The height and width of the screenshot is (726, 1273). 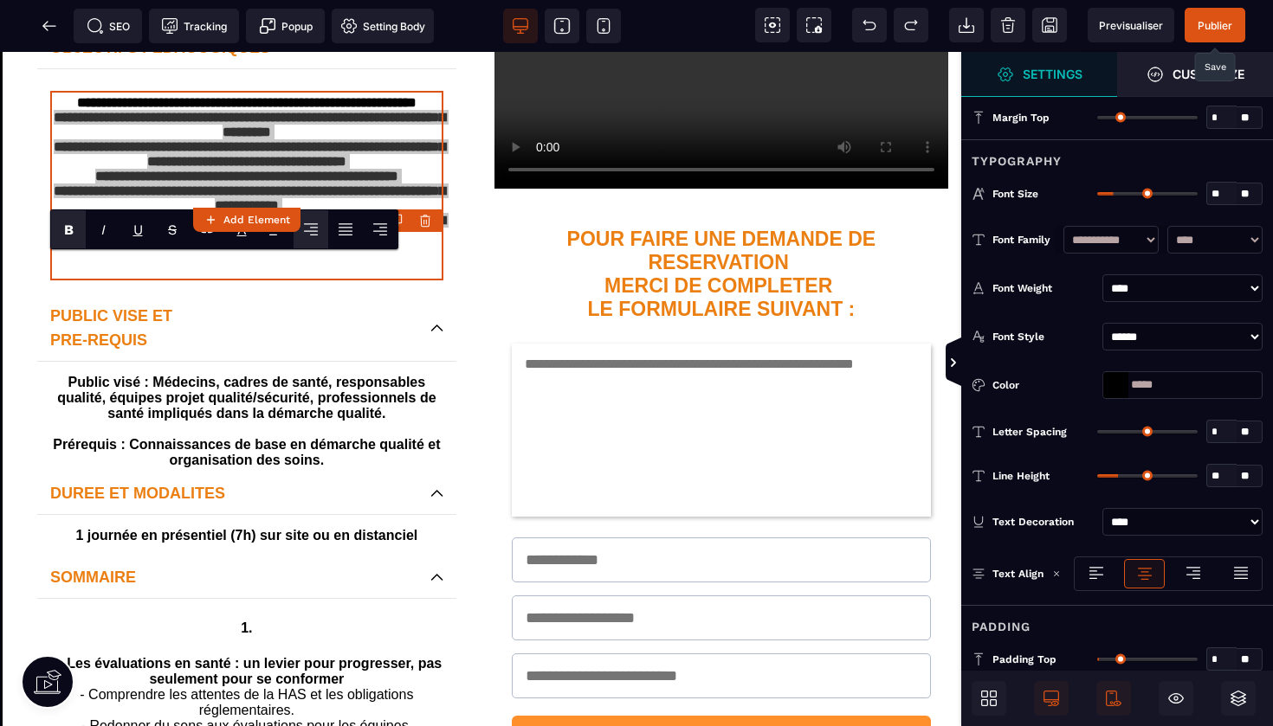 I want to click on span: Screenshot, so click(x=814, y=25).